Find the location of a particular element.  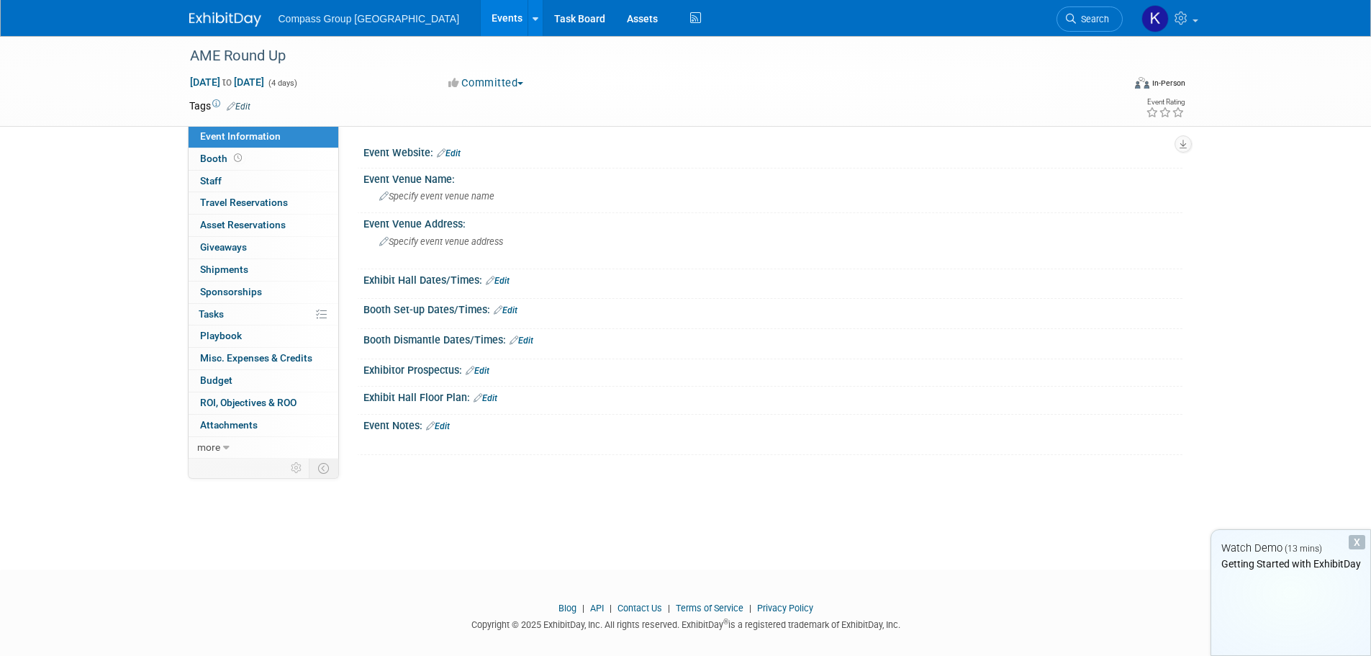

a: API is located at coordinates (597, 607).